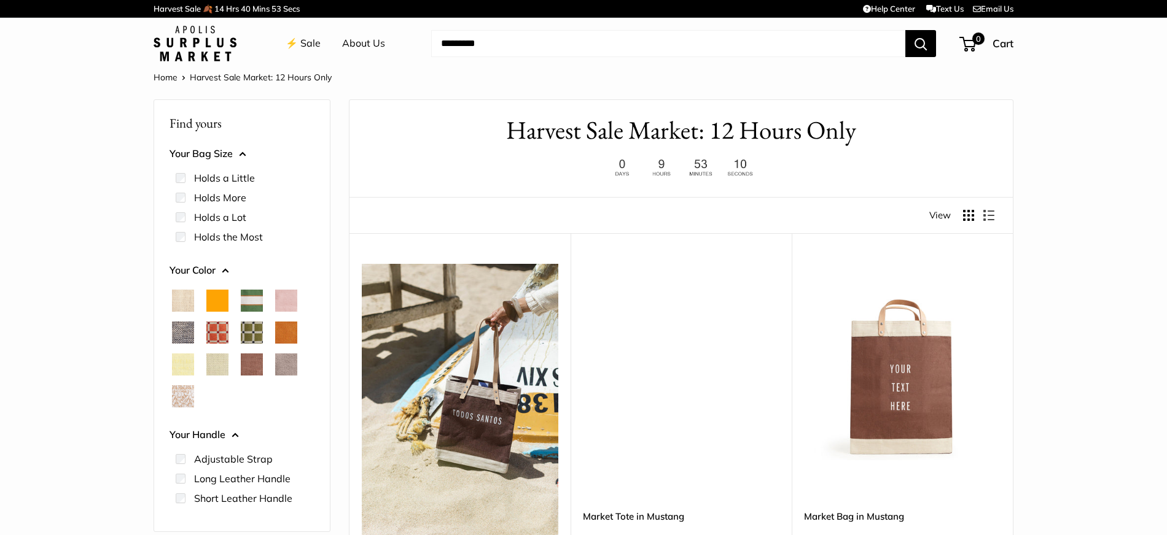 The height and width of the screenshot is (535, 1167). What do you see at coordinates (195, 44) in the screenshot?
I see `img: Apolis: Surplus Market` at bounding box center [195, 44].